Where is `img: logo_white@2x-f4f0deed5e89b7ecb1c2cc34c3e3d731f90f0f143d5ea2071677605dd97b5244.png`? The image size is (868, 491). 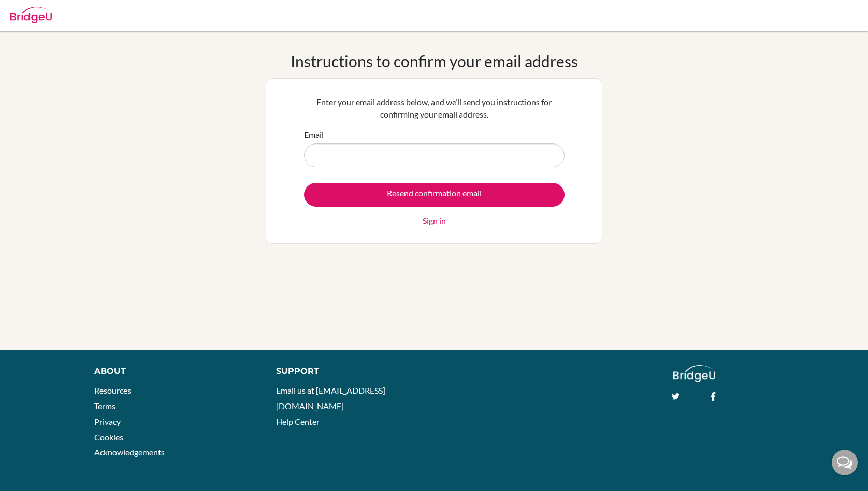
img: logo_white@2x-f4f0deed5e89b7ecb1c2cc34c3e3d731f90f0f143d5ea2071677605dd97b5244.png is located at coordinates (694, 373).